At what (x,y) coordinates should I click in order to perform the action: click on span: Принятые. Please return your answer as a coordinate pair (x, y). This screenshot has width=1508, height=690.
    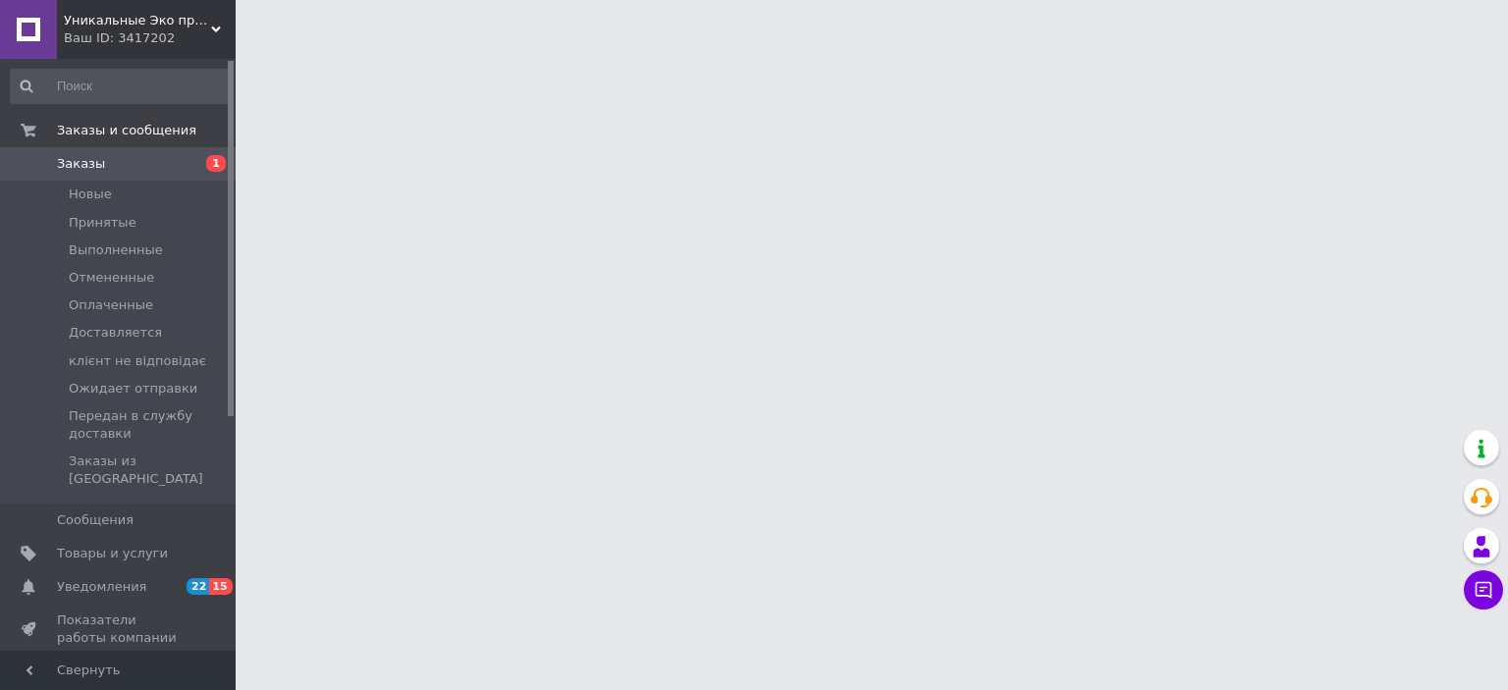
    Looking at the image, I should click on (102, 223).